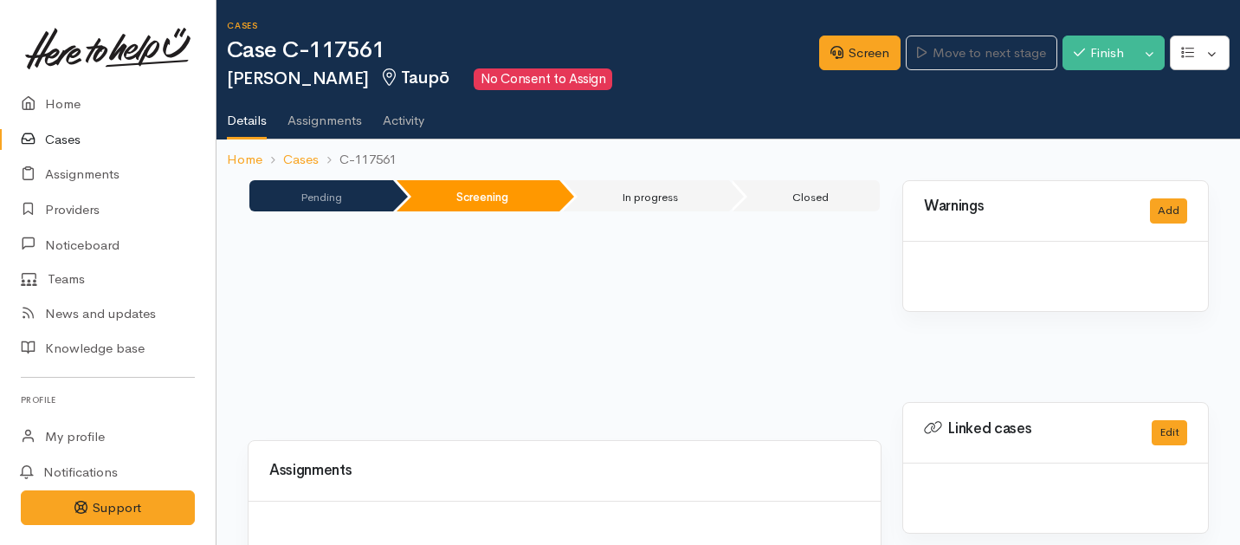 Image resolution: width=1240 pixels, height=545 pixels. What do you see at coordinates (1099, 53) in the screenshot?
I see `button: Finish` at bounding box center [1099, 53].